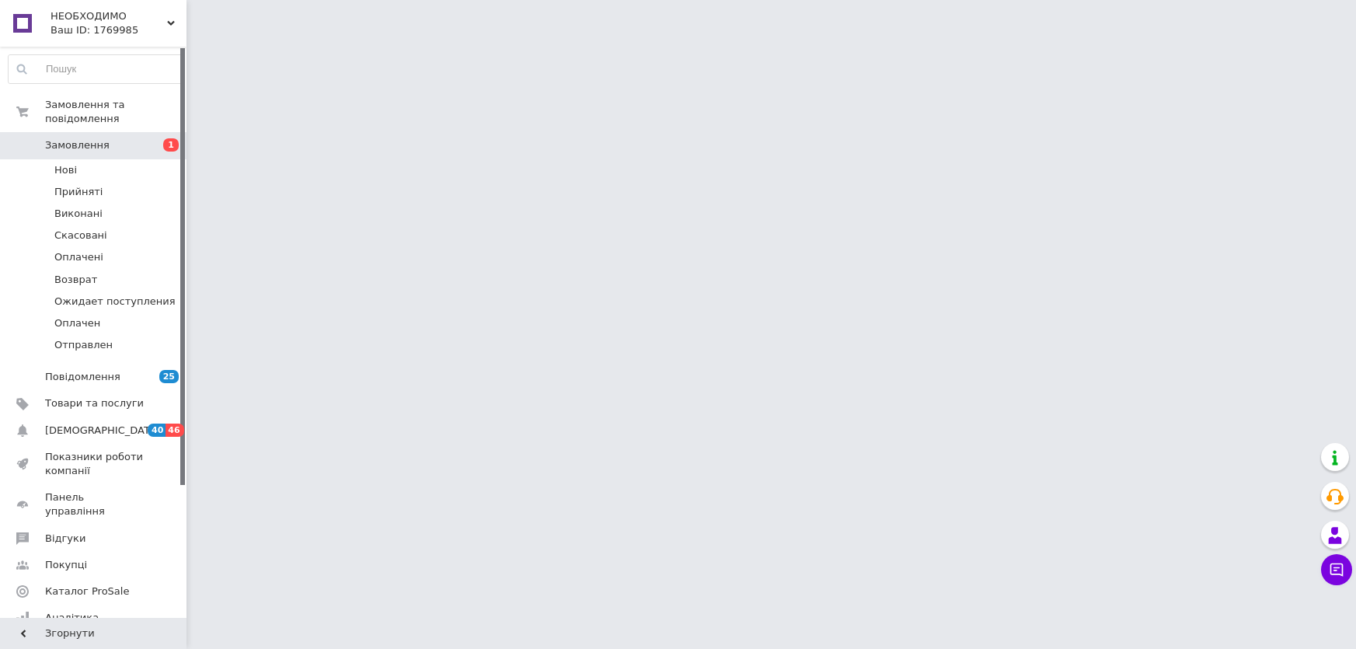 The width and height of the screenshot is (1356, 649). I want to click on input: Пошук, so click(95, 69).